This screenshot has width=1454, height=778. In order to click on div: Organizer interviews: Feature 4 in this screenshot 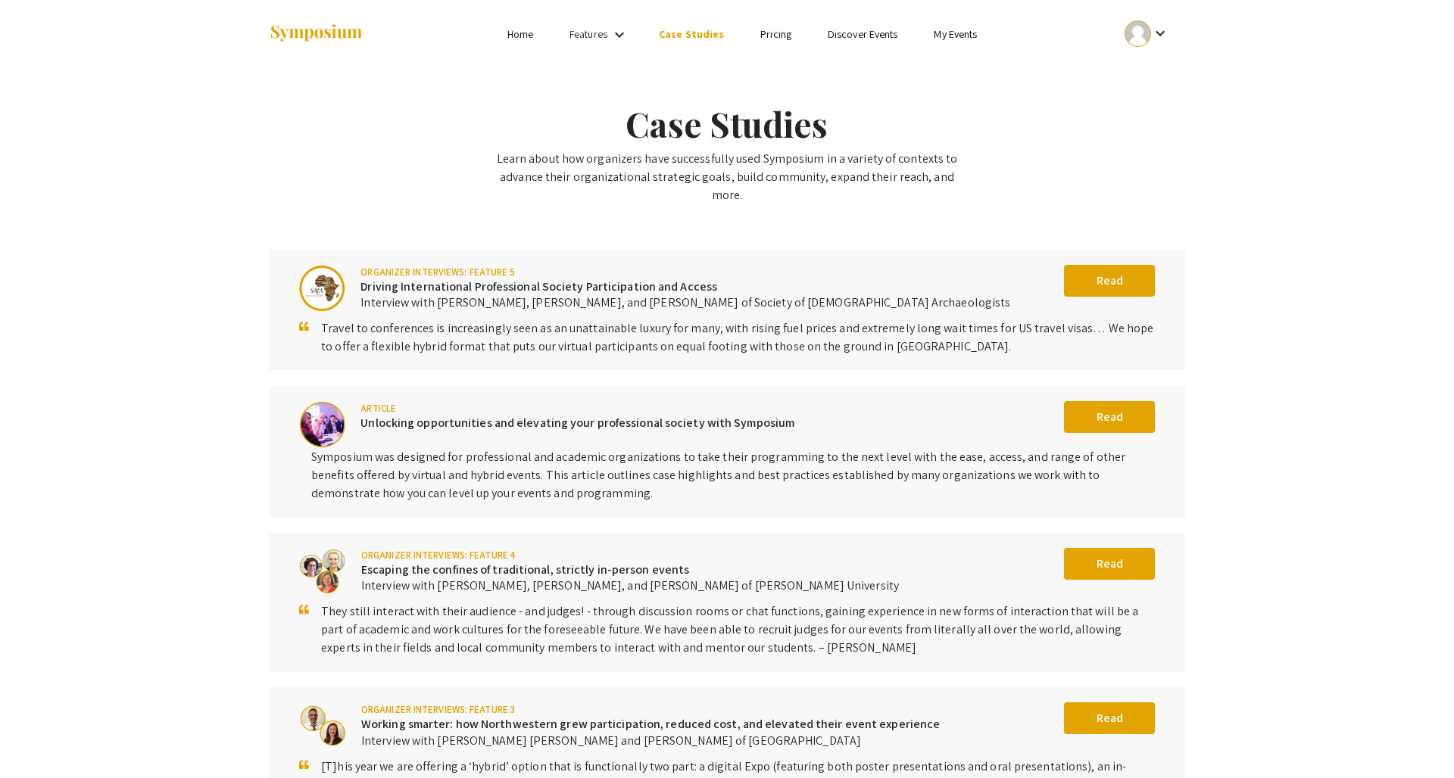, I will do `click(630, 555)`.